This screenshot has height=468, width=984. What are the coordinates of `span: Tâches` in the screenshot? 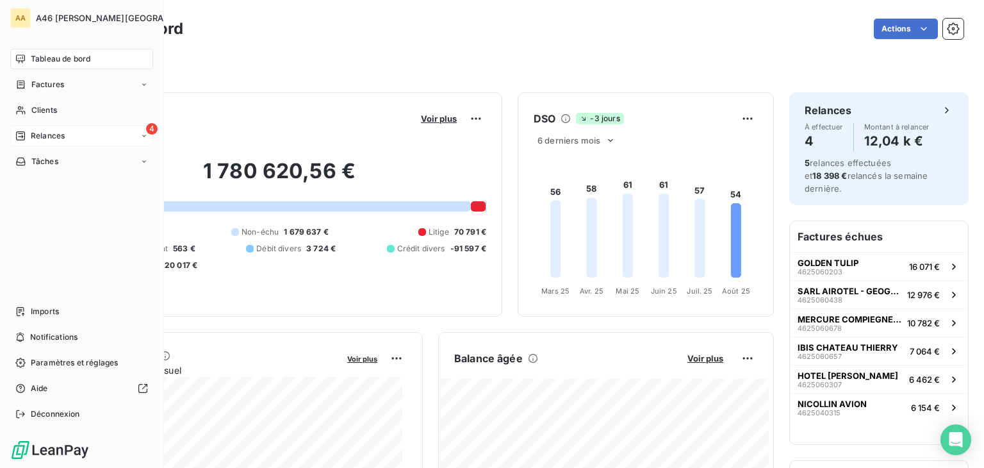 It's located at (45, 161).